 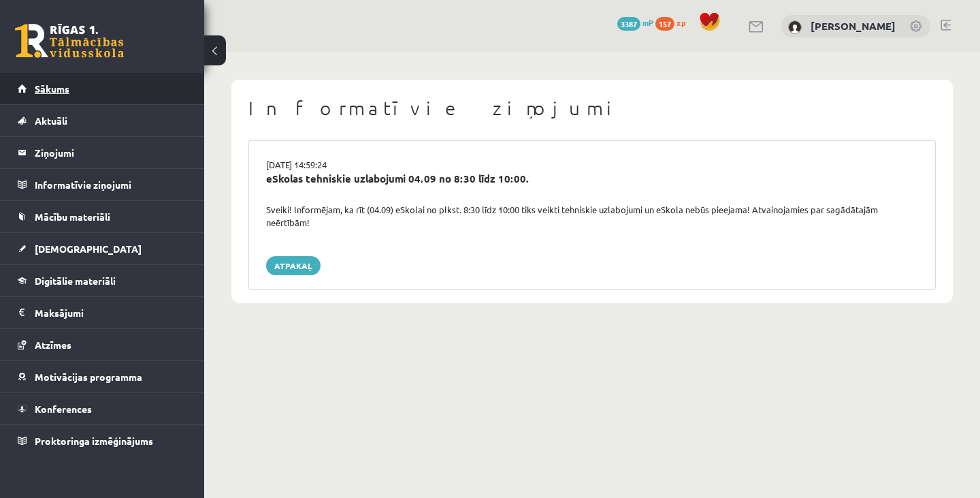 What do you see at coordinates (648, 22) in the screenshot?
I see `span: mP` at bounding box center [648, 22].